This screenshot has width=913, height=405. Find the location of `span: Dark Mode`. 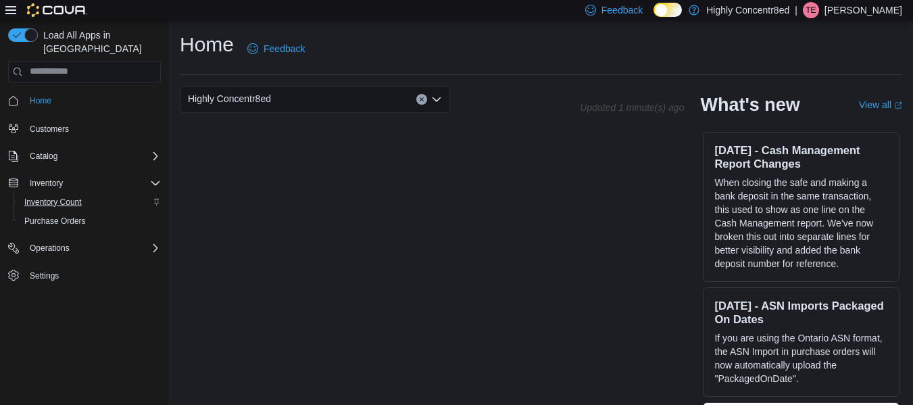

span: Dark Mode is located at coordinates (653, 17).